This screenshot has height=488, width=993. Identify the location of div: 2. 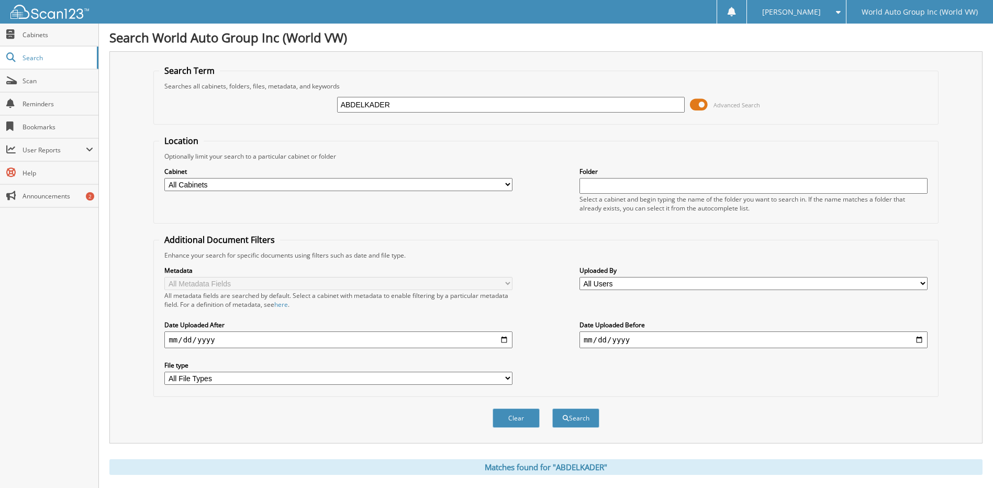
(90, 196).